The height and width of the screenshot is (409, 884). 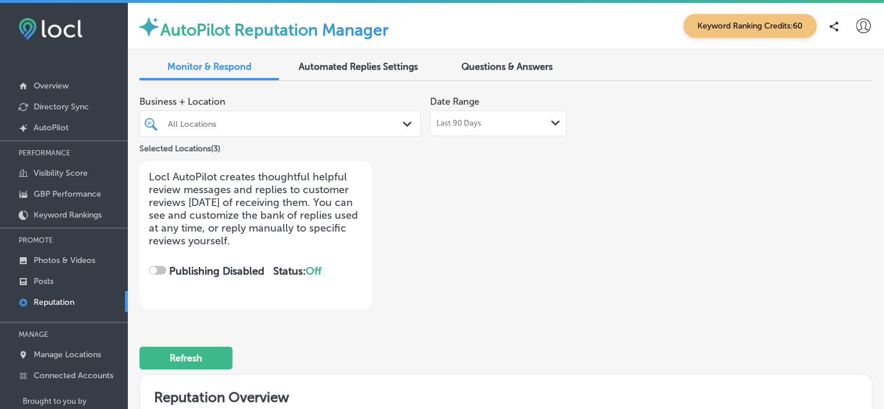 I want to click on span: Last 90 Days, so click(x=459, y=123).